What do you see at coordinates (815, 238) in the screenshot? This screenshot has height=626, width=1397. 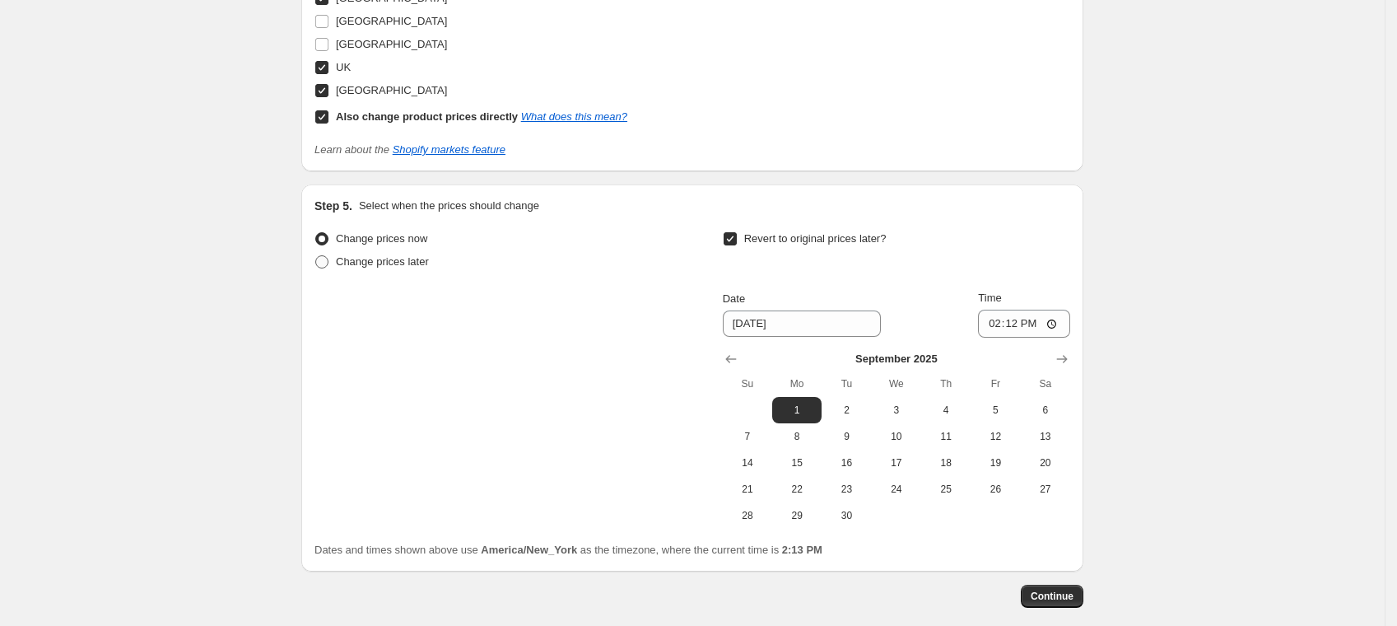 I see `span: Revert to original prices later?` at bounding box center [815, 238].